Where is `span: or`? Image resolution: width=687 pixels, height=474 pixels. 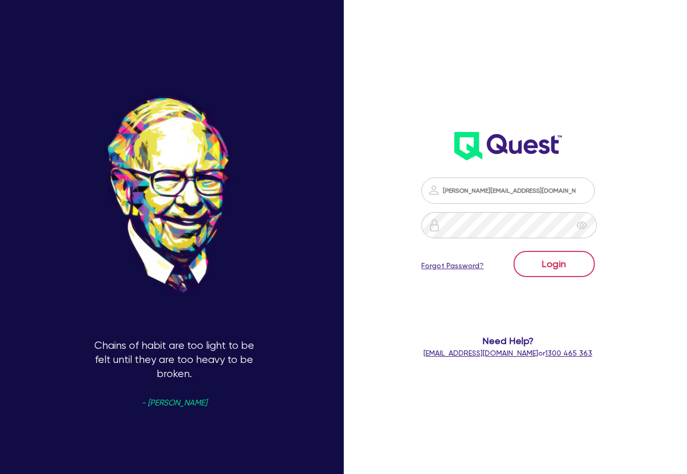
span: or is located at coordinates (507, 353).